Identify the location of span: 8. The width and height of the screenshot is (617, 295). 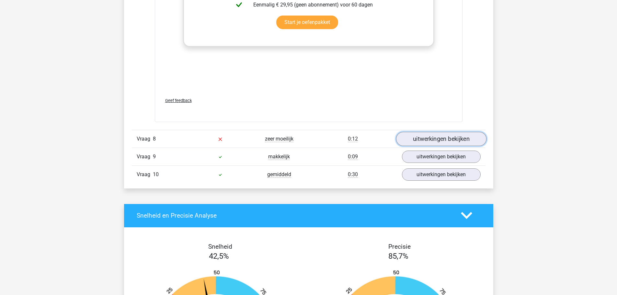
(154, 139).